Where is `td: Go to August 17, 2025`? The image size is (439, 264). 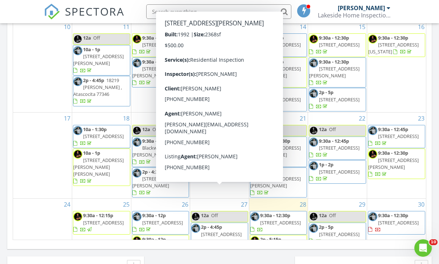 td: Go to August 17, 2025 is located at coordinates (42, 155).